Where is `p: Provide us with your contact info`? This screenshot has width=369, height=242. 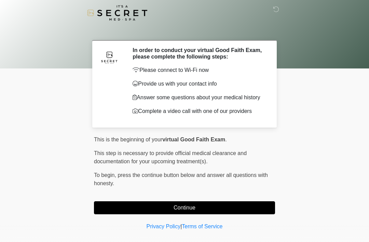 p: Provide us with your contact info is located at coordinates (199, 84).